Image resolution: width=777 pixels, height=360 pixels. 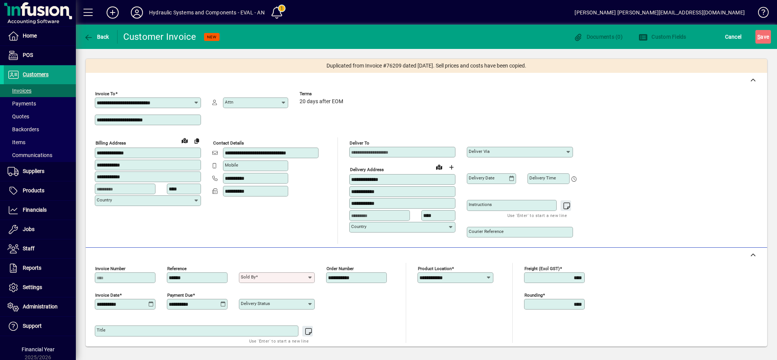 I want to click on a: Products, so click(x=40, y=191).